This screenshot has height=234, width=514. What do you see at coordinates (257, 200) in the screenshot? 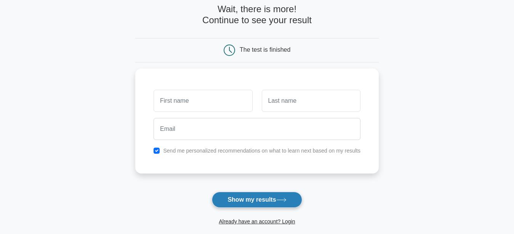
I see `button: Show my results` at bounding box center [257, 200].